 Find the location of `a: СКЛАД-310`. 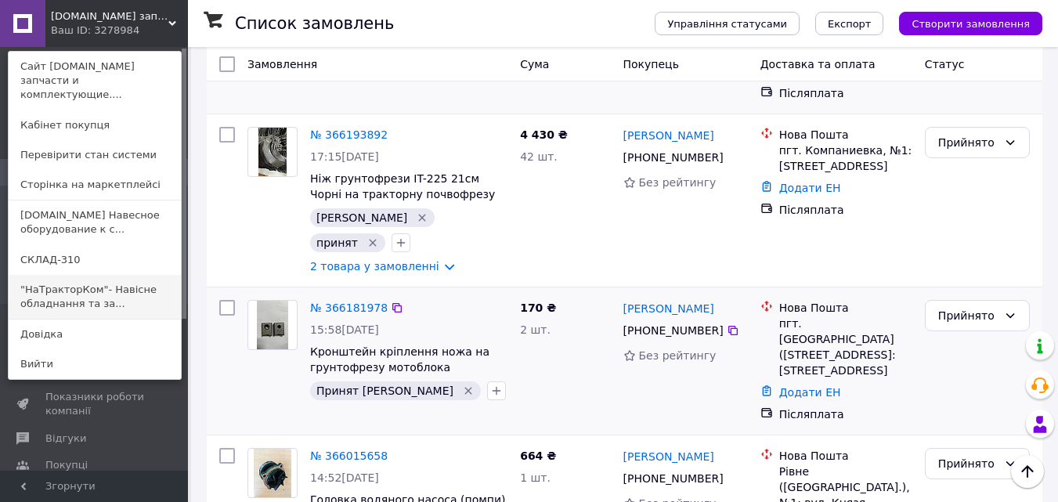

a: СКЛАД-310 is located at coordinates (95, 260).